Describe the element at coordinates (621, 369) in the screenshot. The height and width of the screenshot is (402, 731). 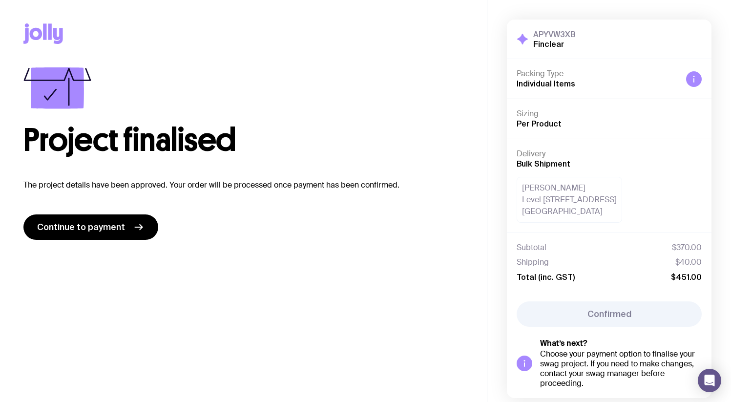
I see `div: Choose your payment option to finalise your swag project. If you need to make changes, contact yo...` at that location.